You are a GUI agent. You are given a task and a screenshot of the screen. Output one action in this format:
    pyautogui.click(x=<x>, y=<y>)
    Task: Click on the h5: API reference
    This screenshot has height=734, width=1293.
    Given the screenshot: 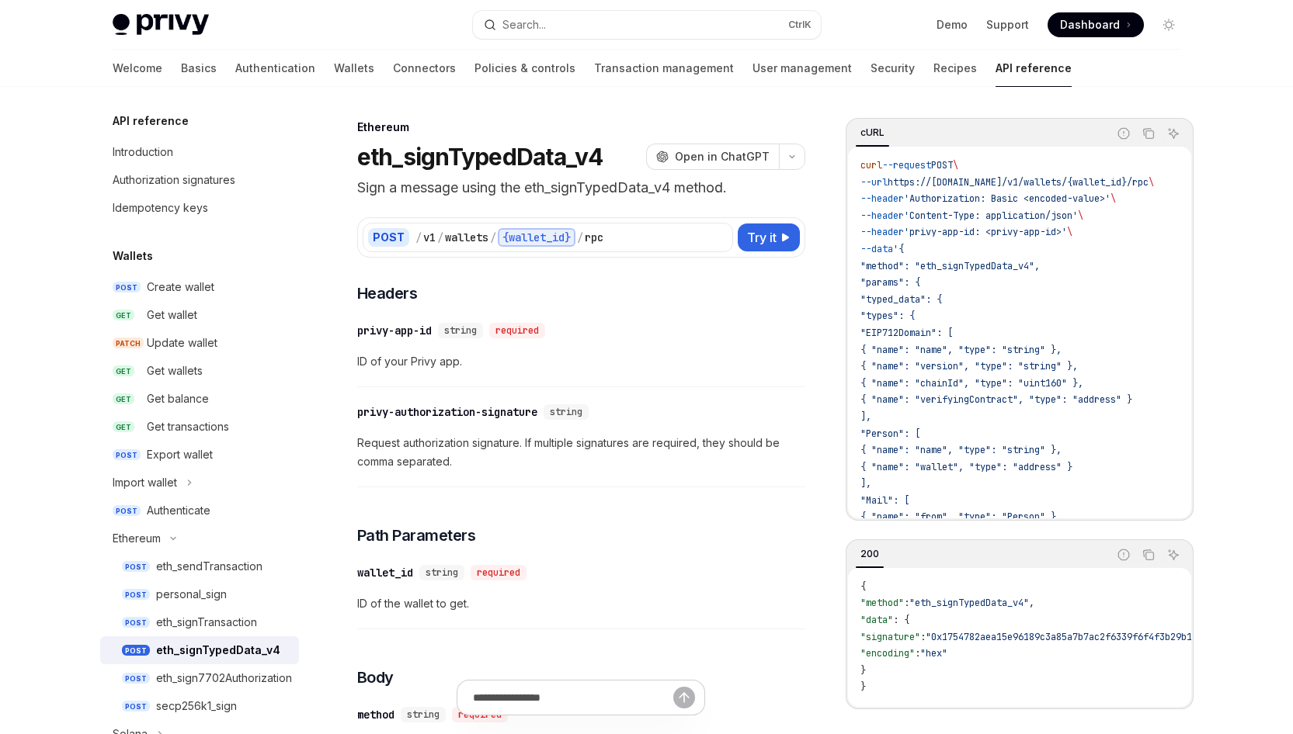 What is the action you would take?
    pyautogui.click(x=151, y=121)
    